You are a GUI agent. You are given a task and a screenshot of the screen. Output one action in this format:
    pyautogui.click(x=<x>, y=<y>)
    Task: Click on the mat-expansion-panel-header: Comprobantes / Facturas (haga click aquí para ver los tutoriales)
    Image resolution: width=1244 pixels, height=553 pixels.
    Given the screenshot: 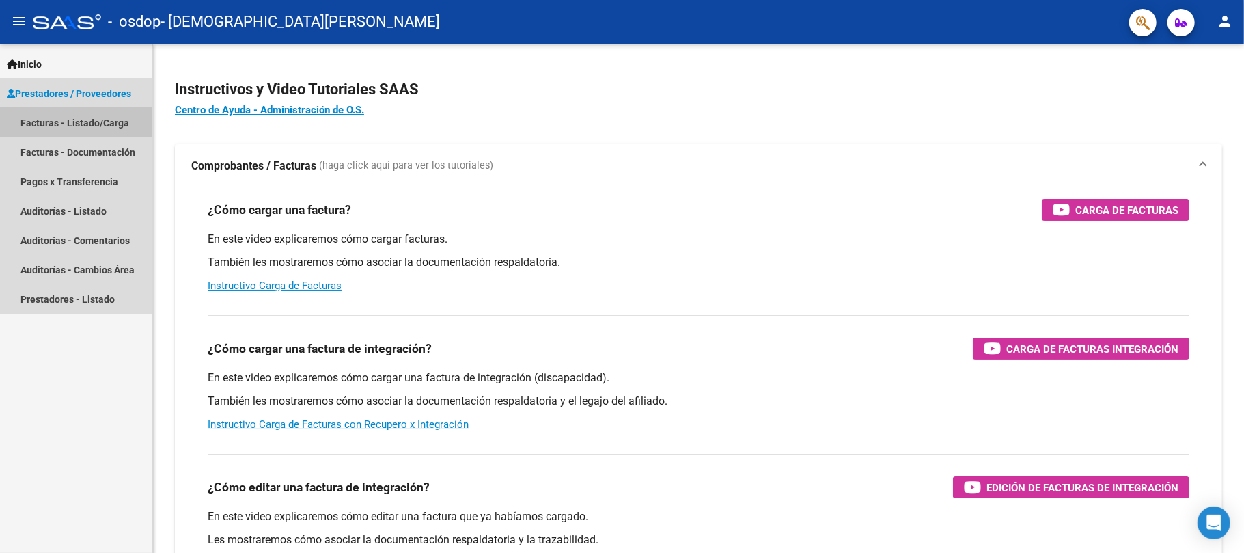 What is the action you would take?
    pyautogui.click(x=698, y=166)
    